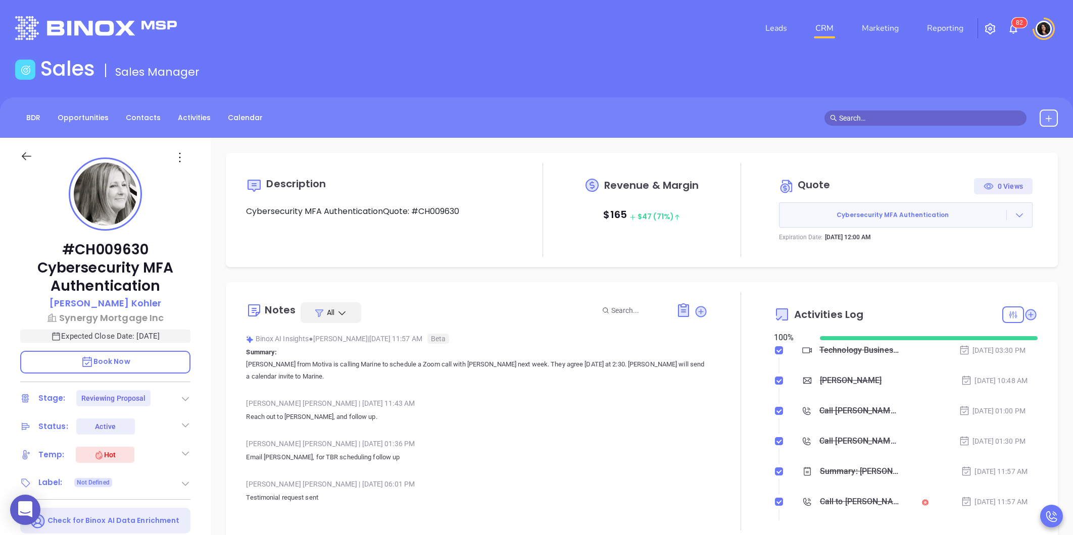  Describe the element at coordinates (833, 118) in the screenshot. I see `span: search` at that location.